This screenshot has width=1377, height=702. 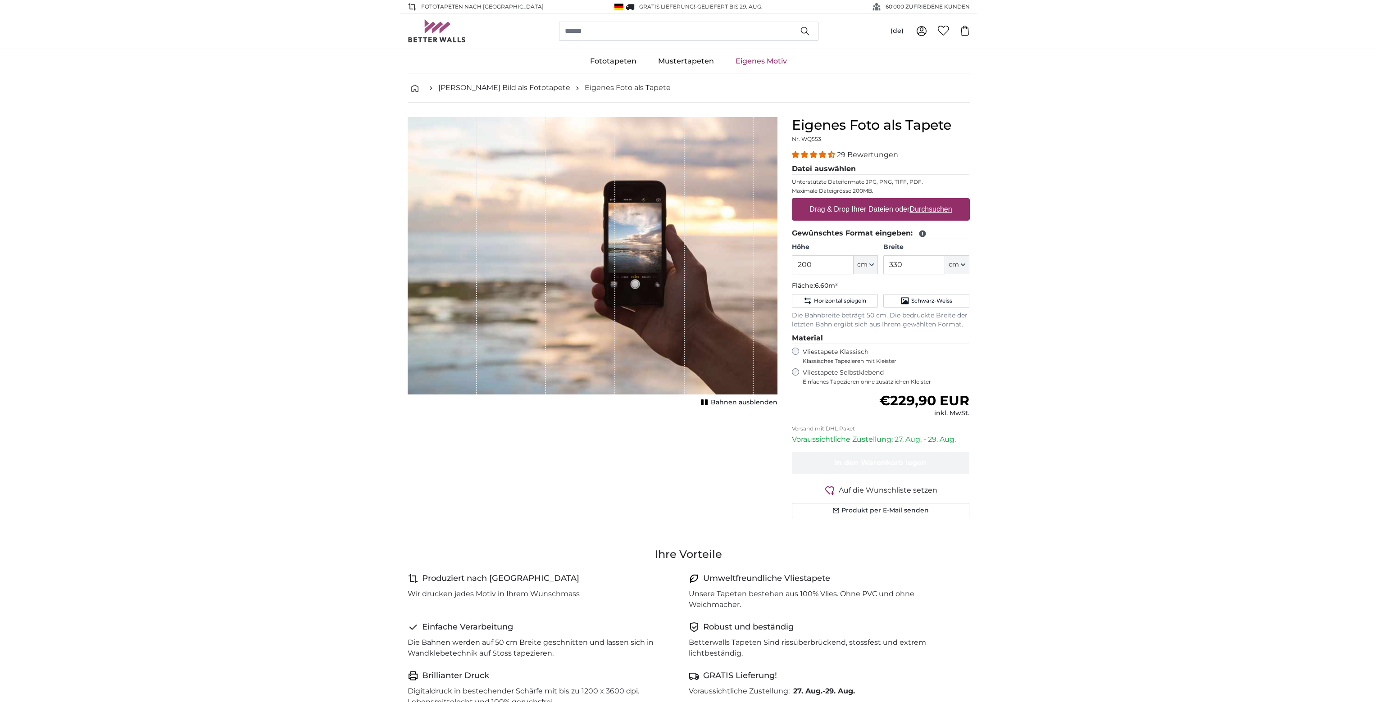 What do you see at coordinates (468, 628) in the screenshot?
I see `h4: Einfache Verarbeitung` at bounding box center [468, 628].